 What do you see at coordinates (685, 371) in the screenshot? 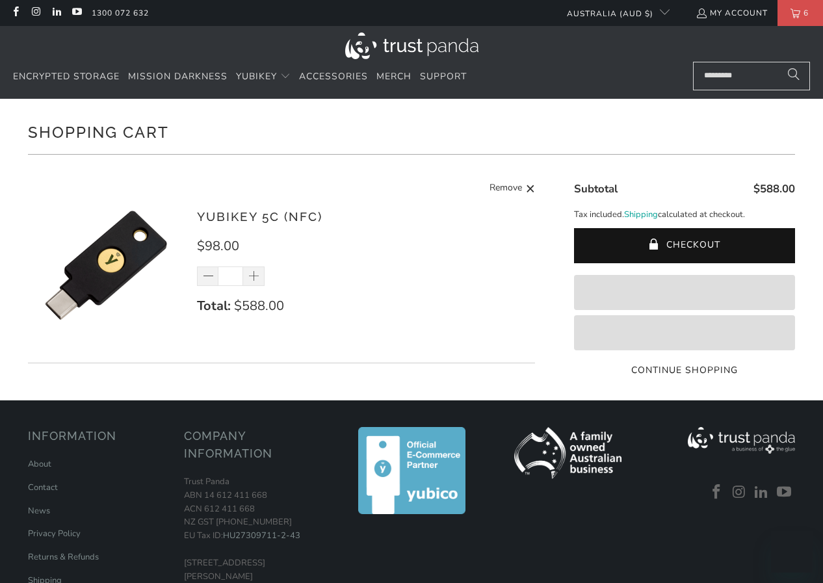
I see `a: Continue Shopping` at bounding box center [685, 371].